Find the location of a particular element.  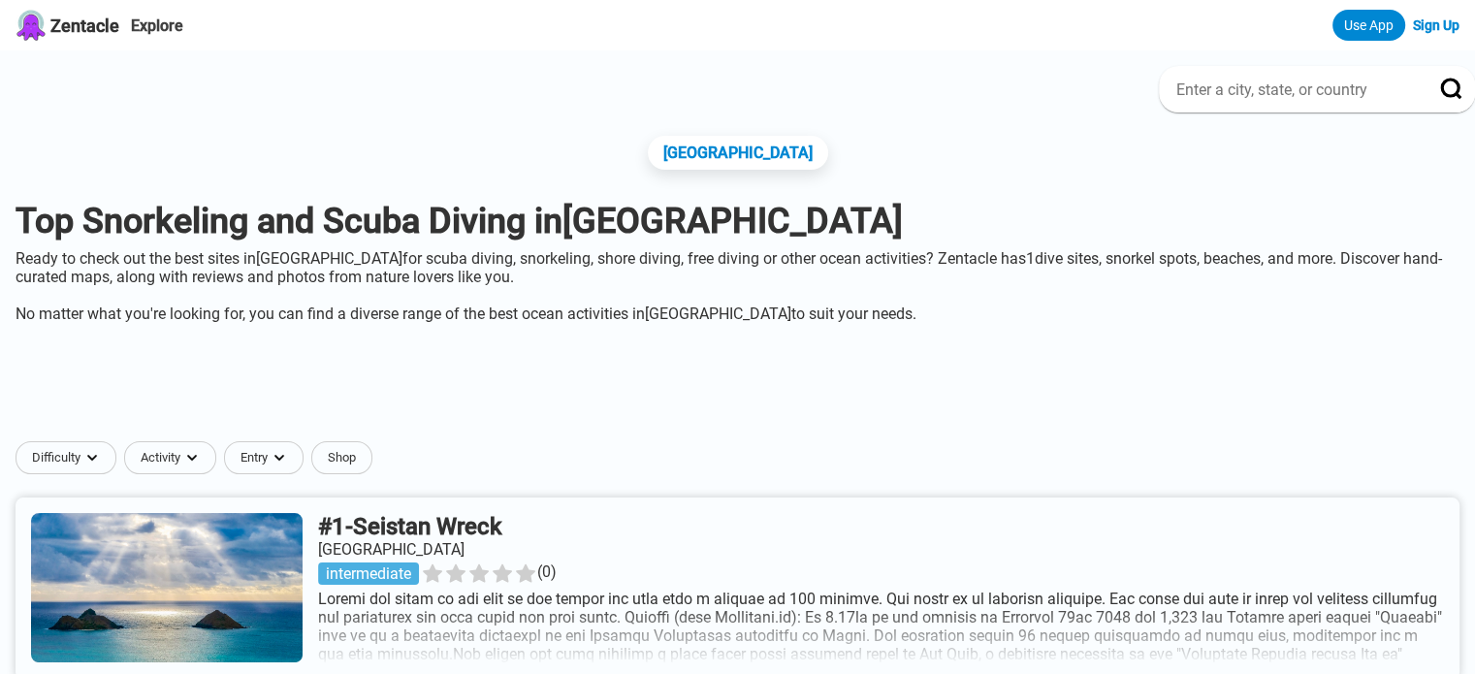

a: Explore is located at coordinates (157, 25).